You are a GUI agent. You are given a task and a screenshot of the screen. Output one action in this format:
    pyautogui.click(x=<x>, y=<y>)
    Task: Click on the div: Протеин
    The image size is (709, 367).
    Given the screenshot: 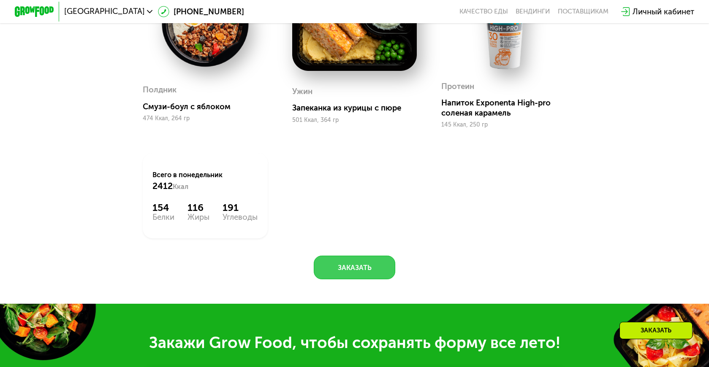 What is the action you would take?
    pyautogui.click(x=458, y=87)
    